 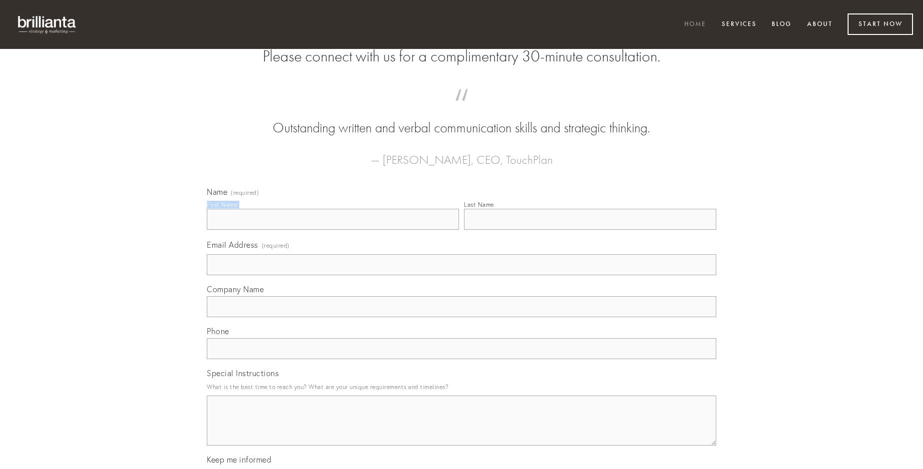 What do you see at coordinates (222, 204) in the screenshot?
I see `div: First Name` at bounding box center [222, 204].